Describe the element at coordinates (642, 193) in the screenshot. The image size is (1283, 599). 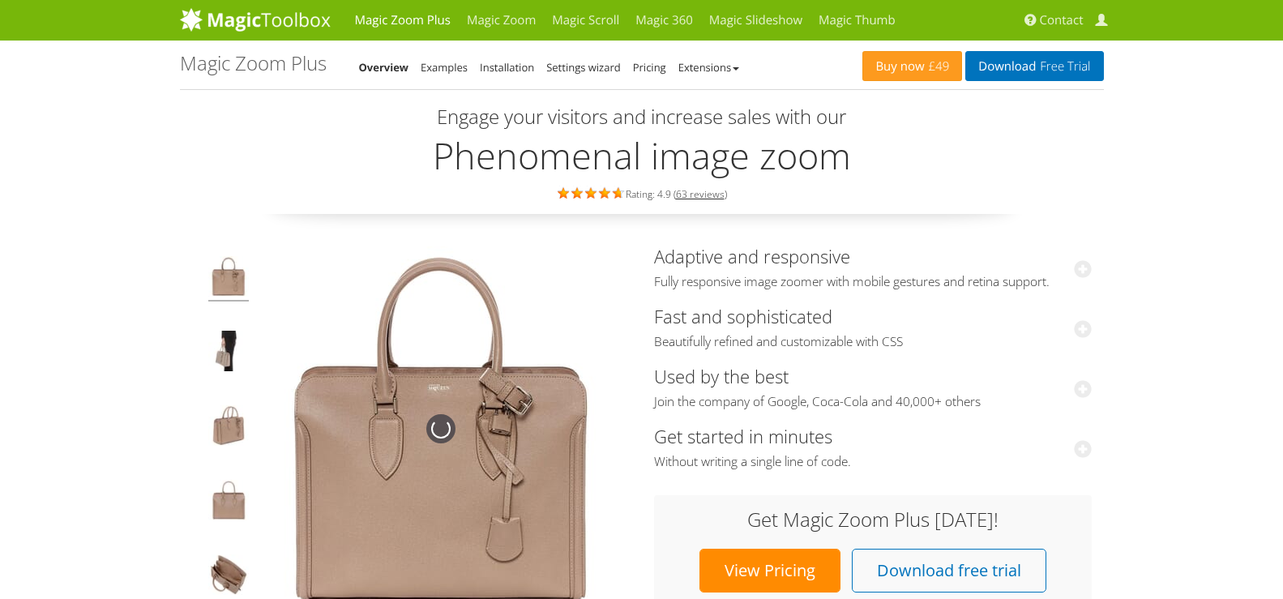
I see `div: Rating: 4.9 ( )` at that location.